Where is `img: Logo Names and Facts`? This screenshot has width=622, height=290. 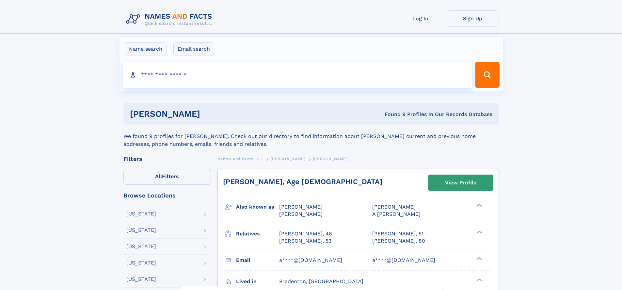
img: Logo Names and Facts is located at coordinates (170, 19).